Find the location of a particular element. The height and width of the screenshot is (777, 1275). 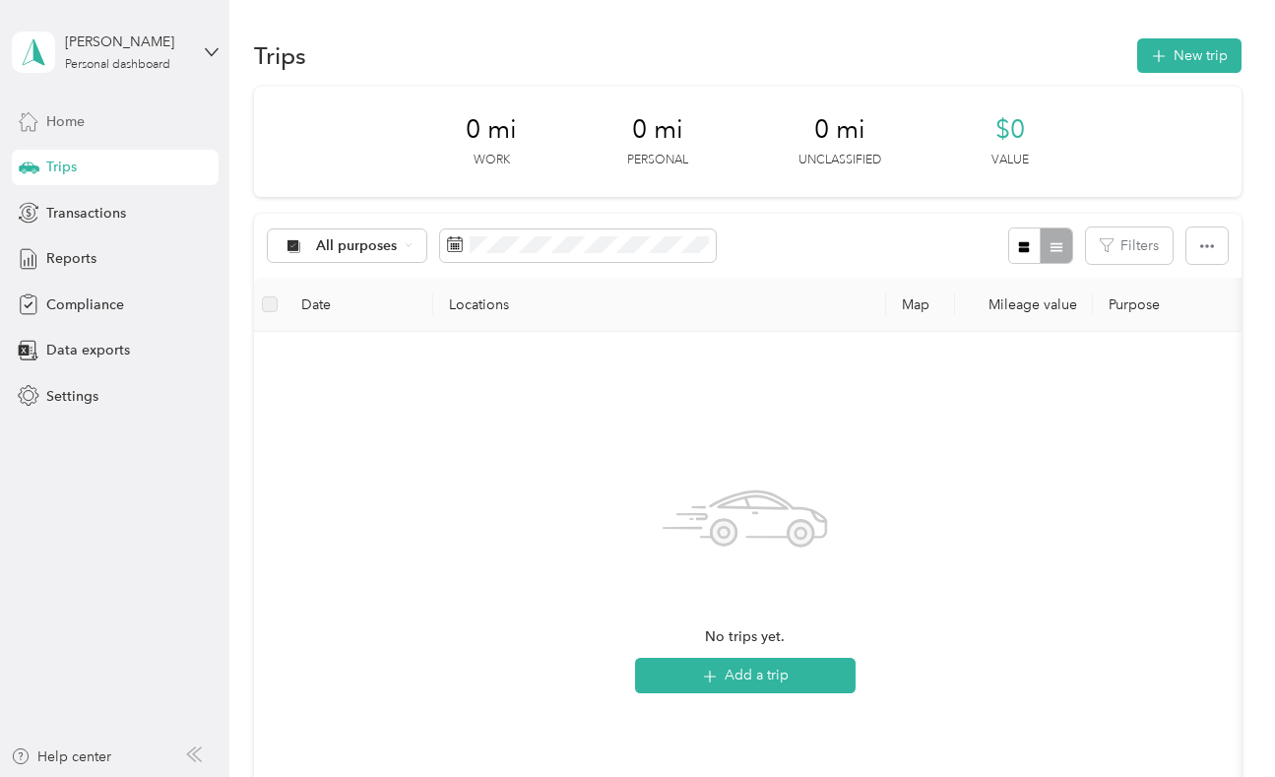

span: Home is located at coordinates (65, 121).